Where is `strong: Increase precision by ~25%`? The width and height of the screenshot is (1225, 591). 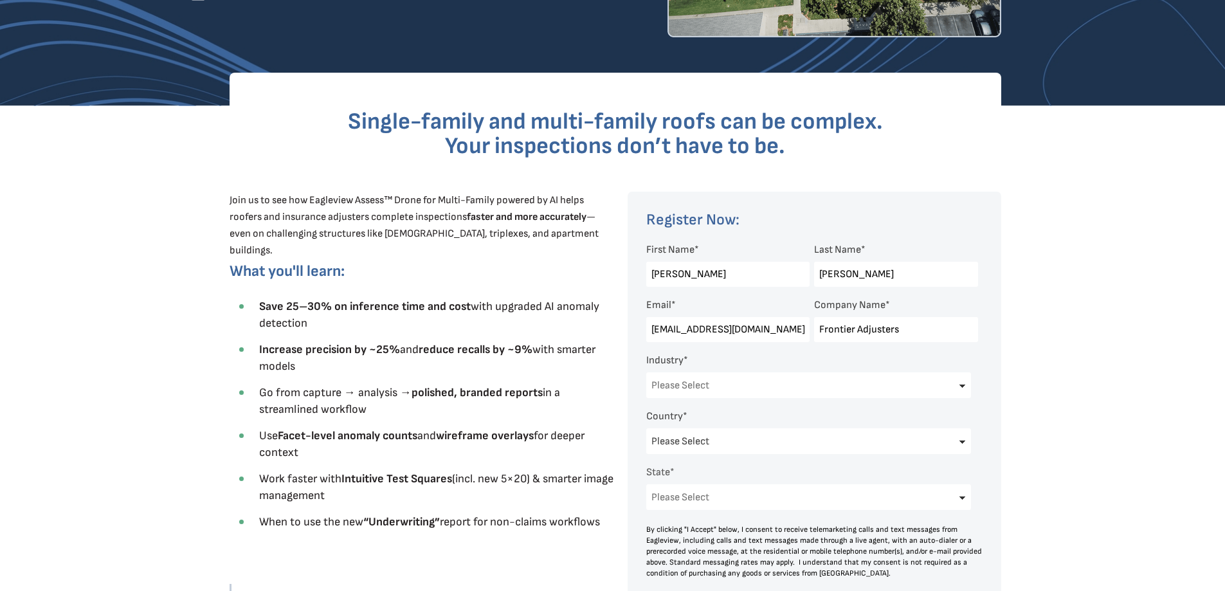 strong: Increase precision by ~25% is located at coordinates (329, 349).